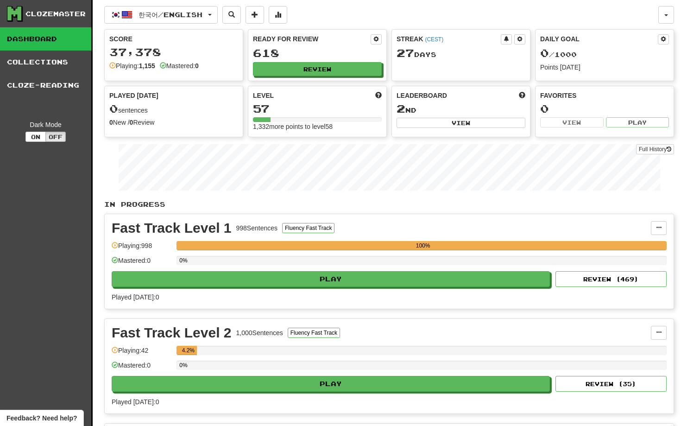 The height and width of the screenshot is (426, 681). I want to click on div: 100%, so click(423, 246).